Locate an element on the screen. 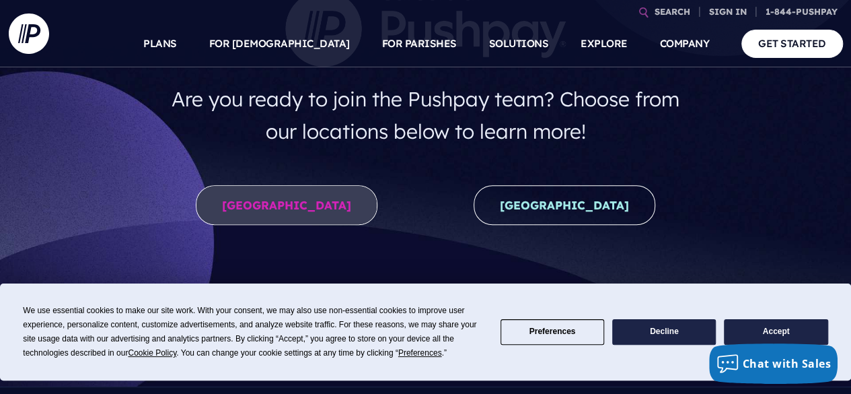  button: Chat with Sales is located at coordinates (774, 363).